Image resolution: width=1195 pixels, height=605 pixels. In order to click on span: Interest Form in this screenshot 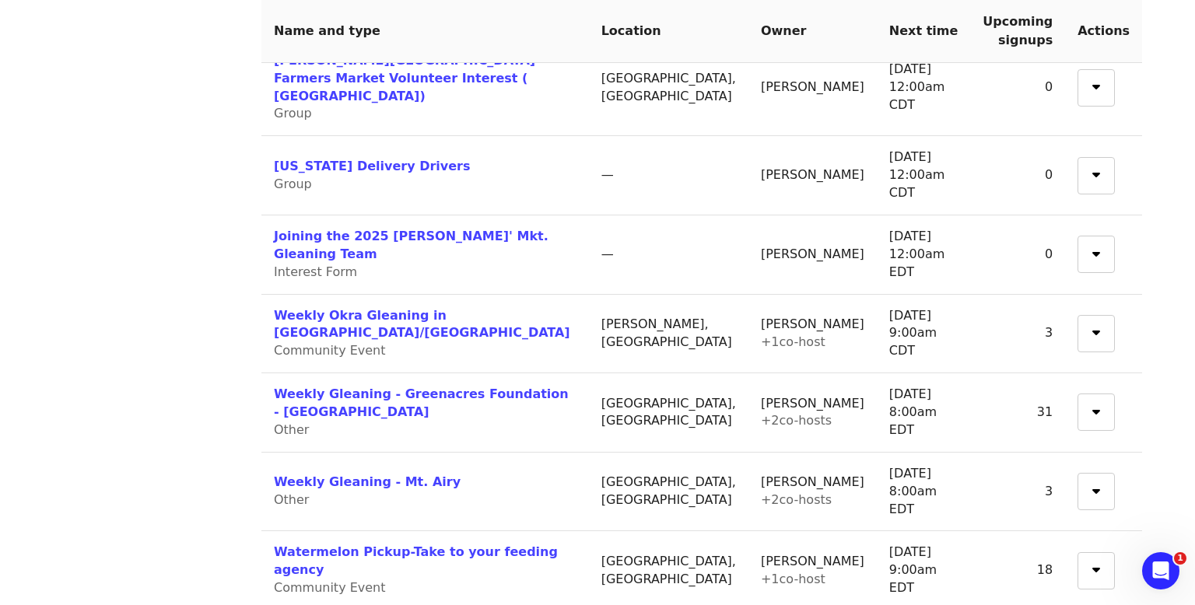, I will do `click(315, 272)`.